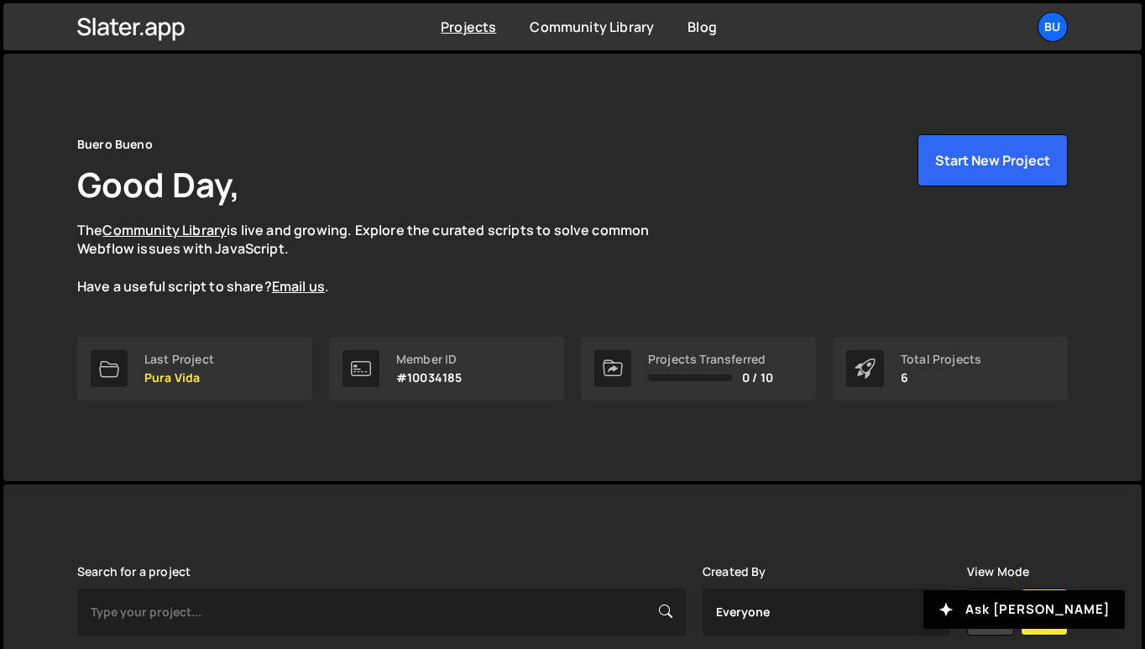 Image resolution: width=1145 pixels, height=649 pixels. I want to click on div: Bu, so click(1053, 27).